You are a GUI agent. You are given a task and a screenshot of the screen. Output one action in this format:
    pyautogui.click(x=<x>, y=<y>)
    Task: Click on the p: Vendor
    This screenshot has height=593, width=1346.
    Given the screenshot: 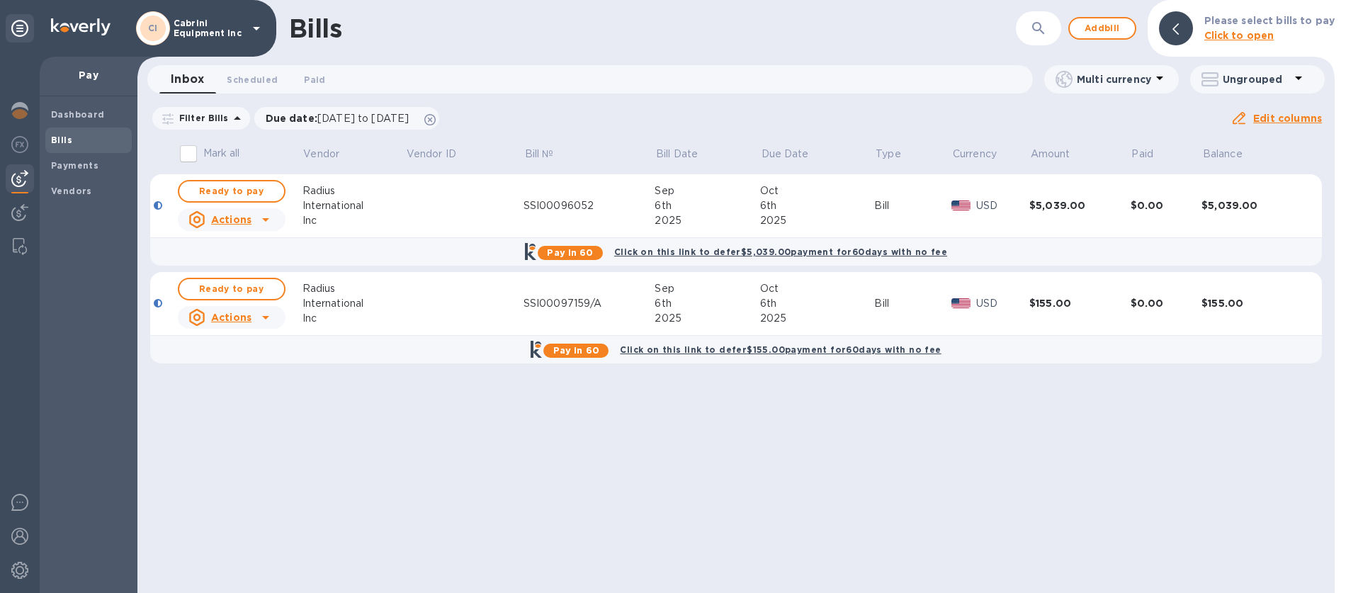 What is the action you would take?
    pyautogui.click(x=321, y=154)
    